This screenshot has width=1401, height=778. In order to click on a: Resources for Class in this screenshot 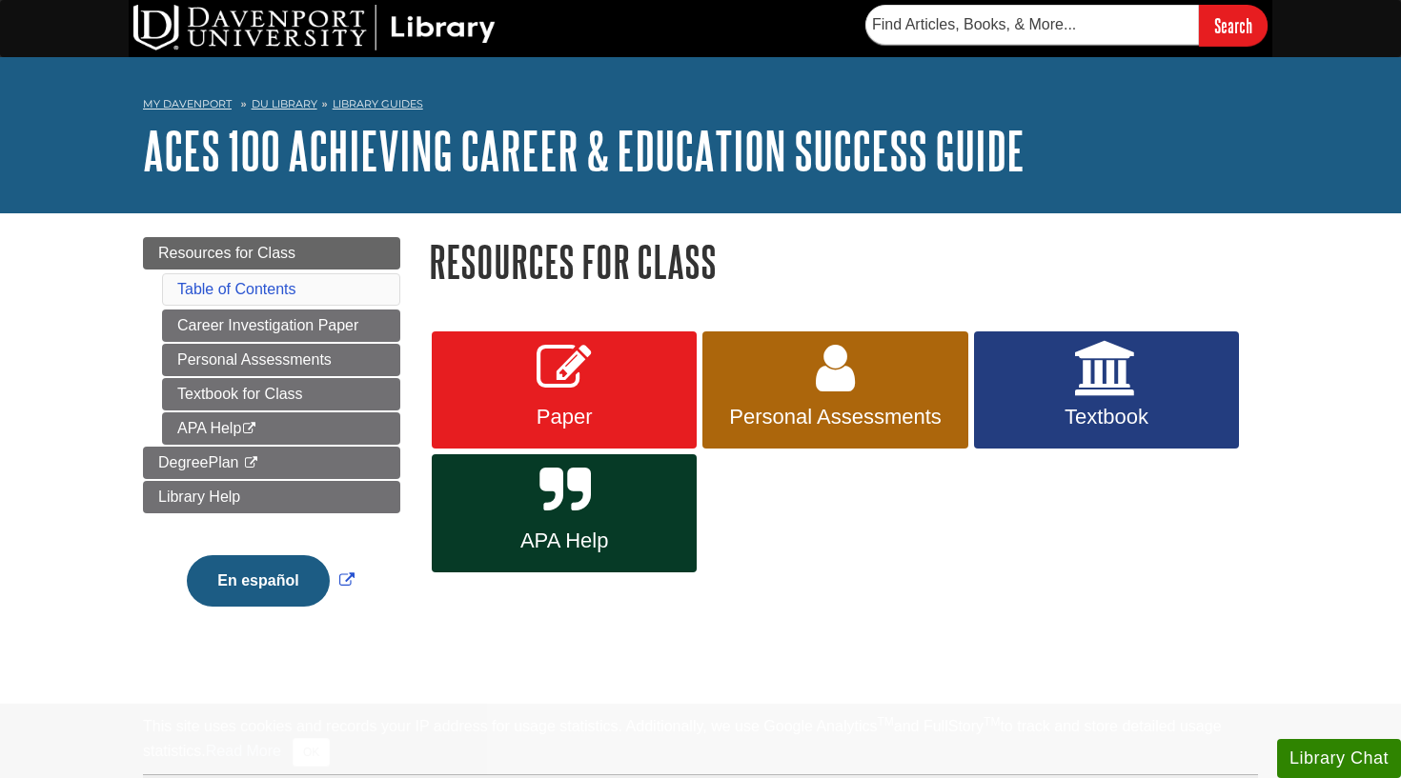, I will do `click(272, 253)`.